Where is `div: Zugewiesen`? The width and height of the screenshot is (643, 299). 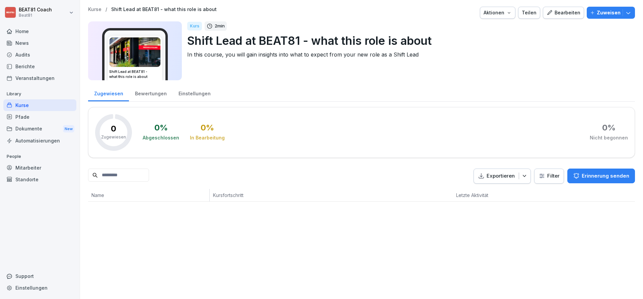 div: Zugewiesen is located at coordinates (109, 93).